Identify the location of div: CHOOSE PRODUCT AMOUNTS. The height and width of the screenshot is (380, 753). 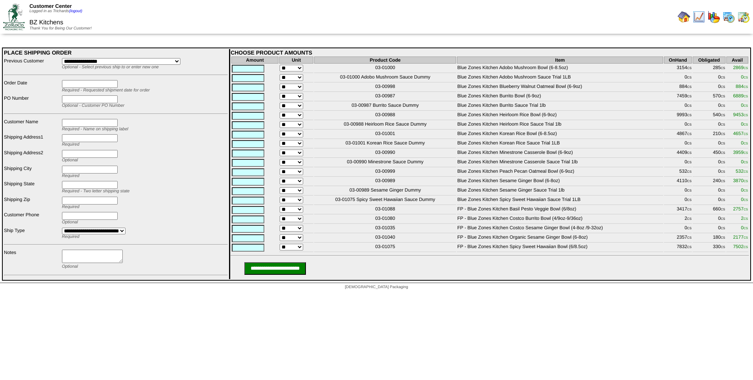
(490, 53).